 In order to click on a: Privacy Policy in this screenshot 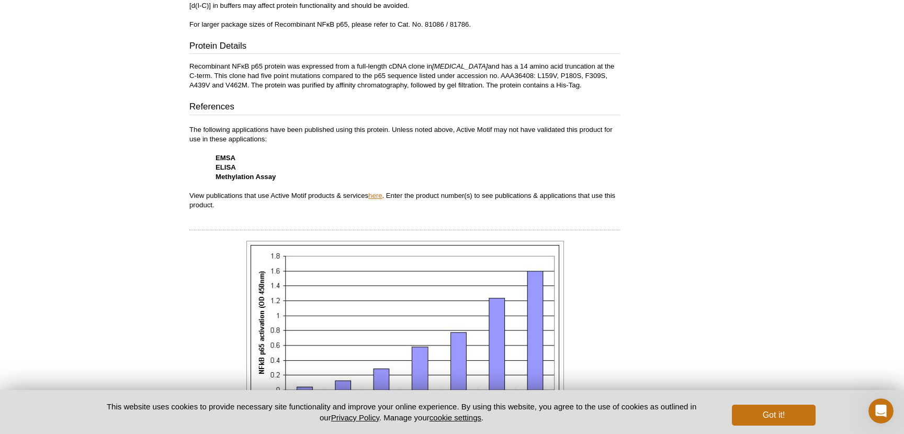, I will do `click(355, 417)`.